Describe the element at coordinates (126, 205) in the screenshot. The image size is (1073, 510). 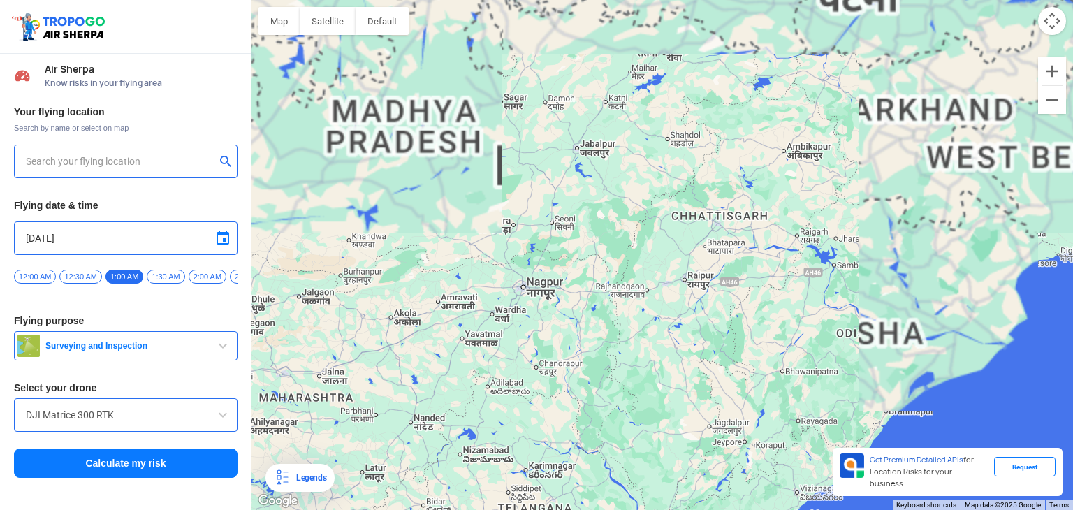
I see `h3: Flying date & time` at that location.